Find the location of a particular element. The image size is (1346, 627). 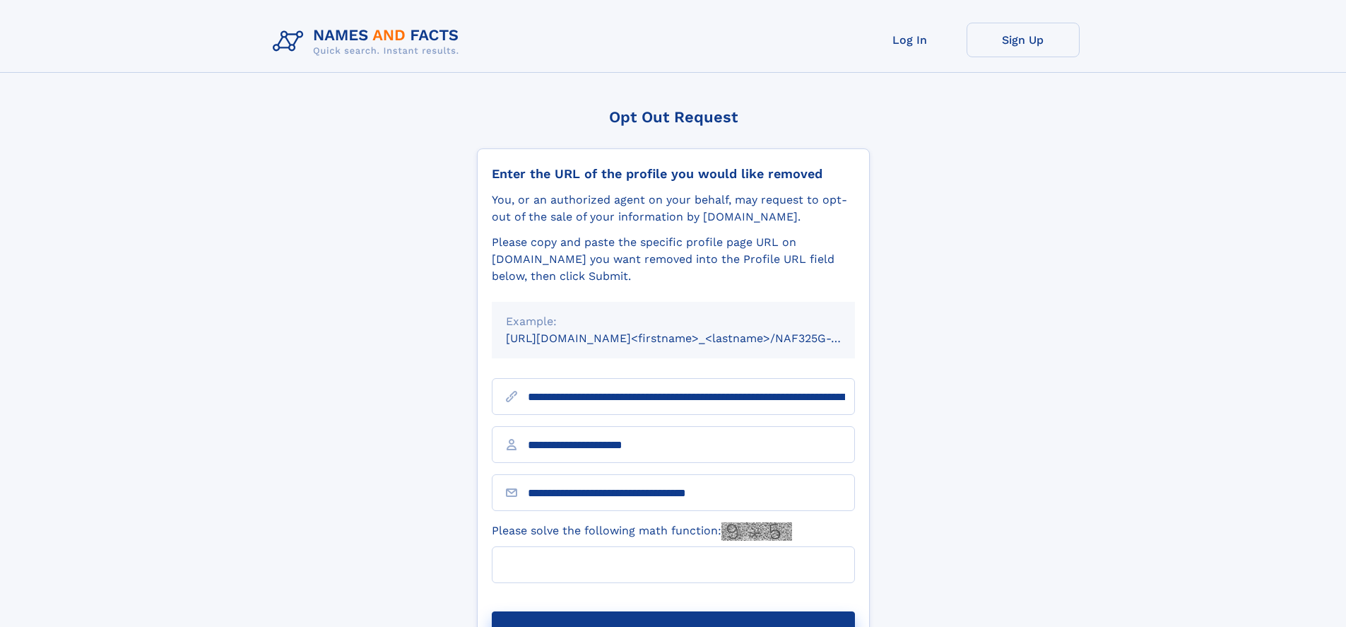

div: Example: is located at coordinates (673, 321).